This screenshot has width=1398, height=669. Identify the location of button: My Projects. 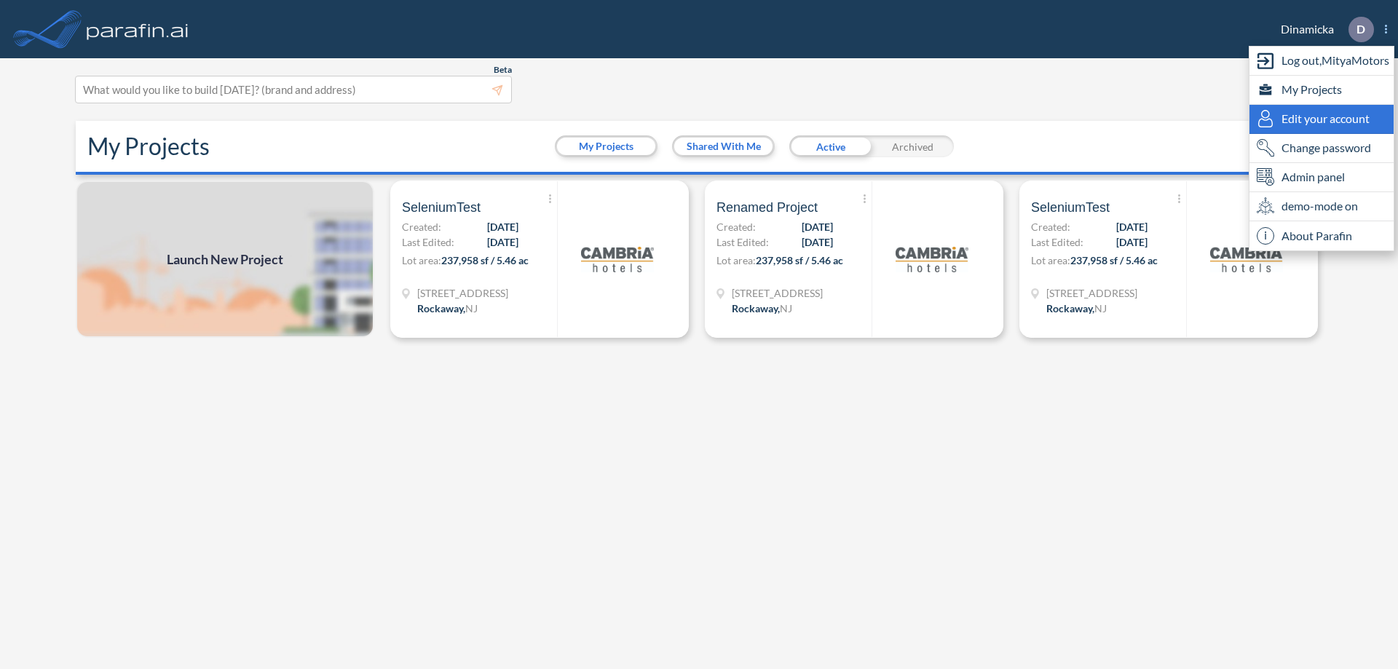
(606, 146).